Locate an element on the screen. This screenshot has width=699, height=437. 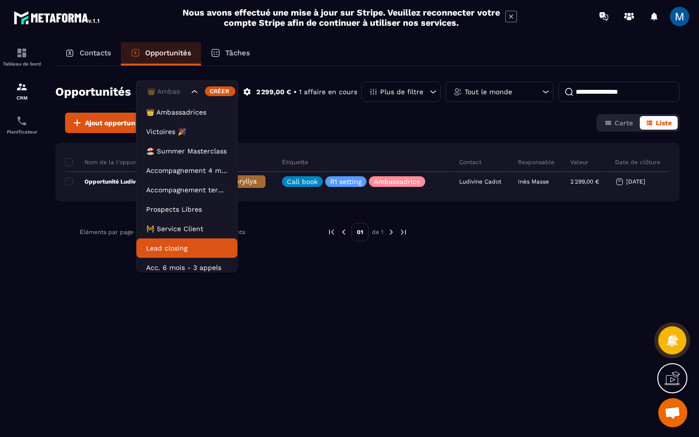
p: Tout le monde is located at coordinates (488, 92).